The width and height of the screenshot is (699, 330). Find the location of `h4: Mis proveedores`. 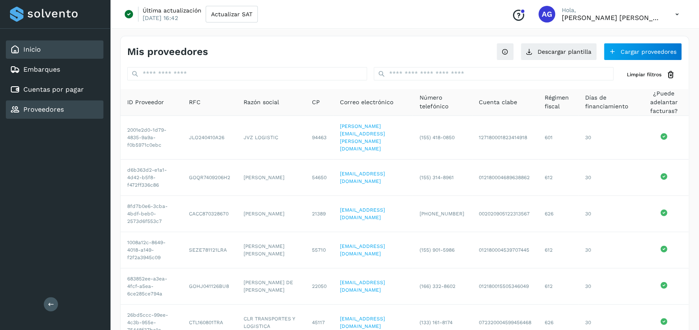

h4: Mis proveedores is located at coordinates (168, 52).